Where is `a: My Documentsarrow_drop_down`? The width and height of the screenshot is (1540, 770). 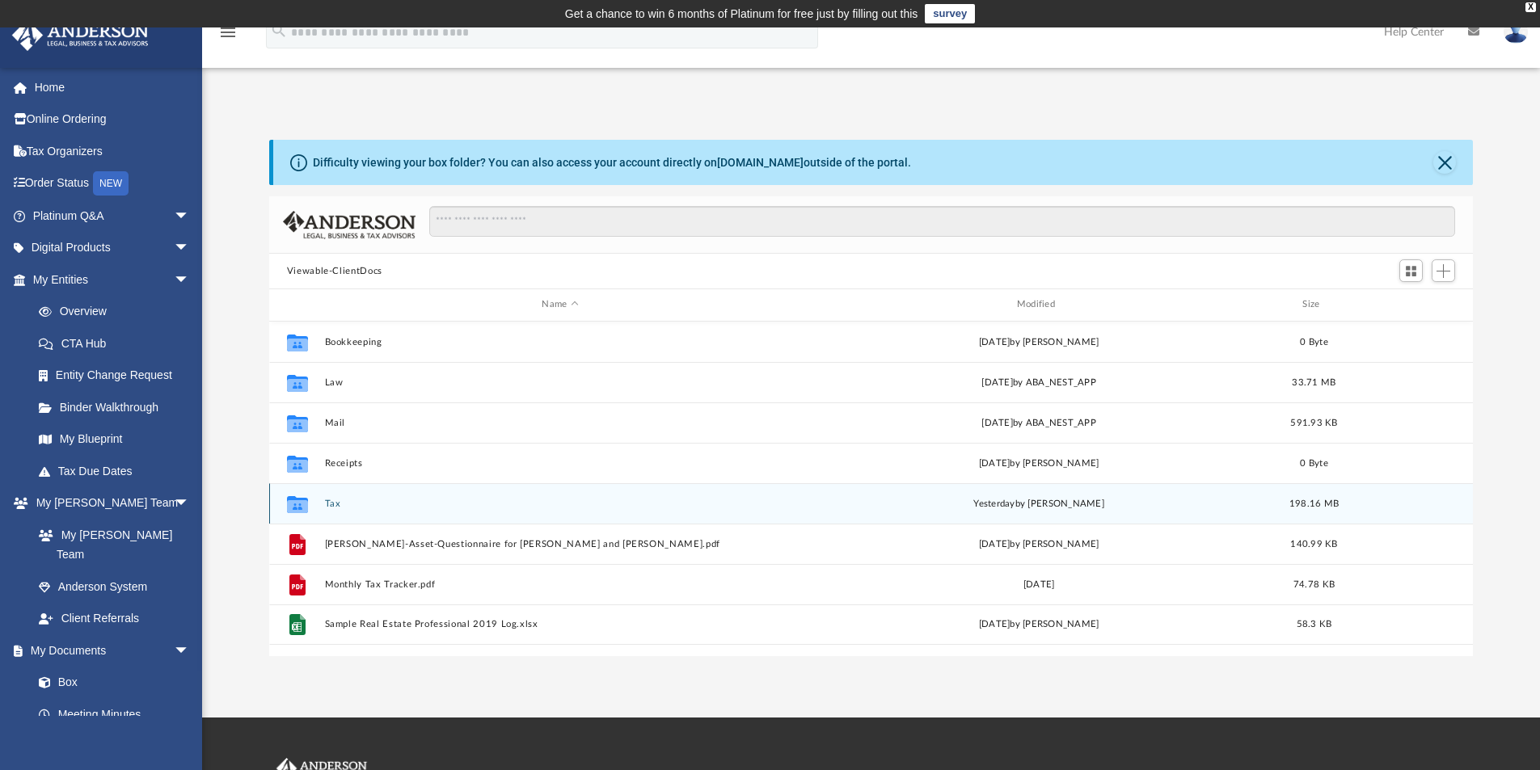
a: My Documentsarrow_drop_down is located at coordinates (108, 651).